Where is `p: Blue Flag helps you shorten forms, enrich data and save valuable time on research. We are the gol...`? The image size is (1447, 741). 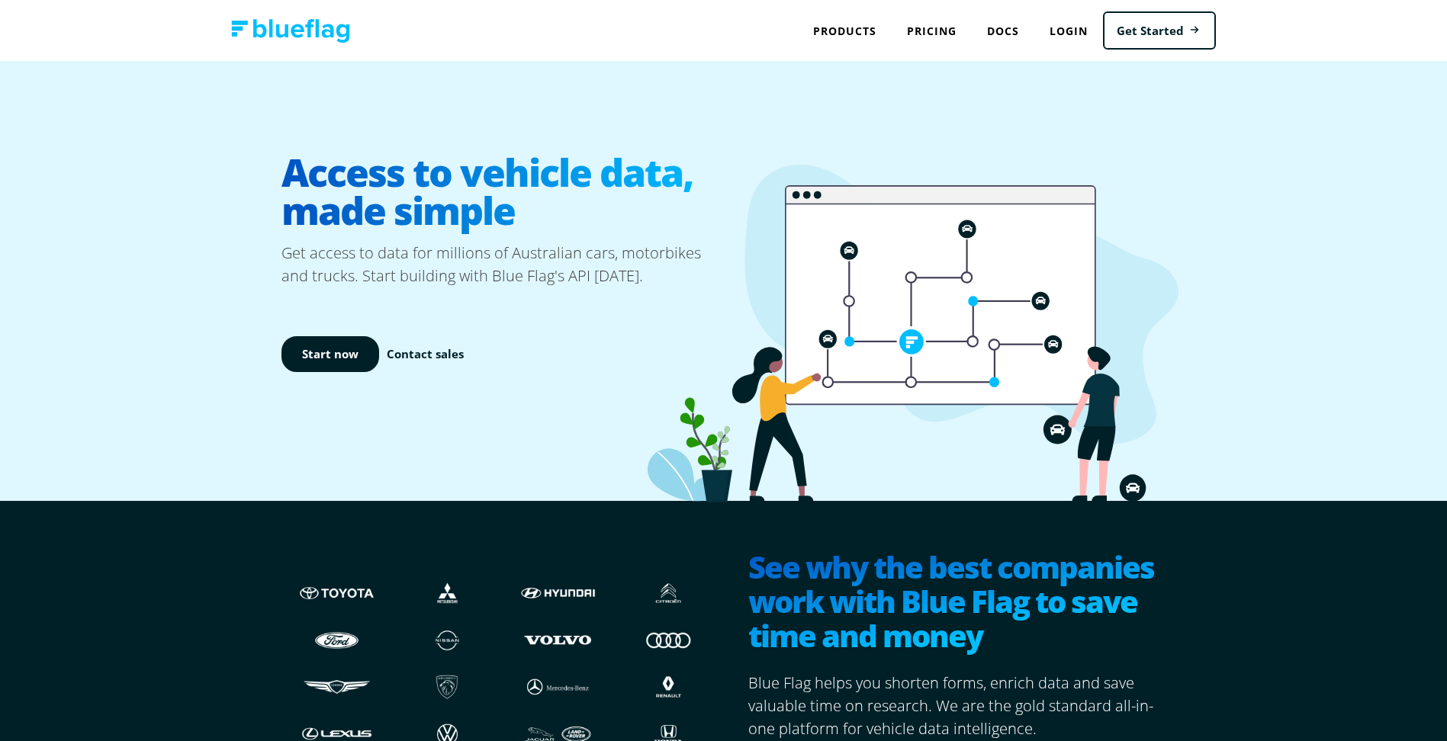
p: Blue Flag helps you shorten forms, enrich data and save valuable time on research. We are the gol... is located at coordinates (957, 706).